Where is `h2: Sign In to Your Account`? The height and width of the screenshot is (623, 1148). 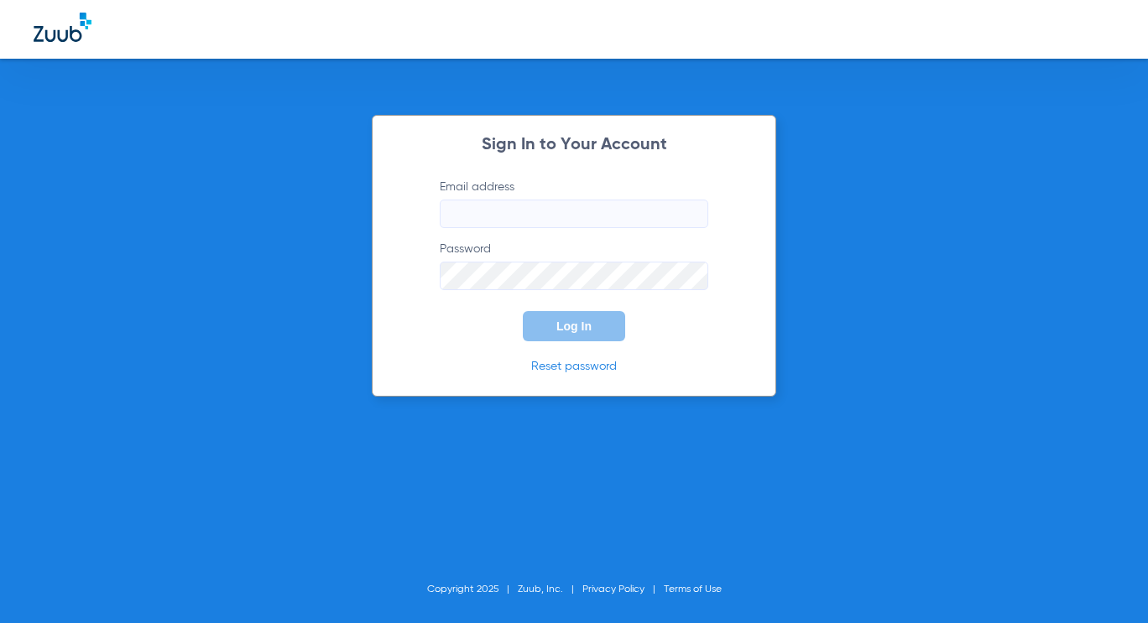
h2: Sign In to Your Account is located at coordinates (574, 145).